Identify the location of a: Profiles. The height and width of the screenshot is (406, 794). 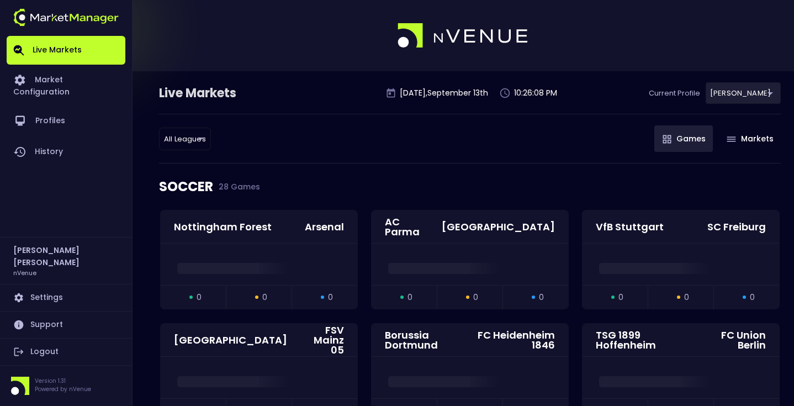
(66, 121).